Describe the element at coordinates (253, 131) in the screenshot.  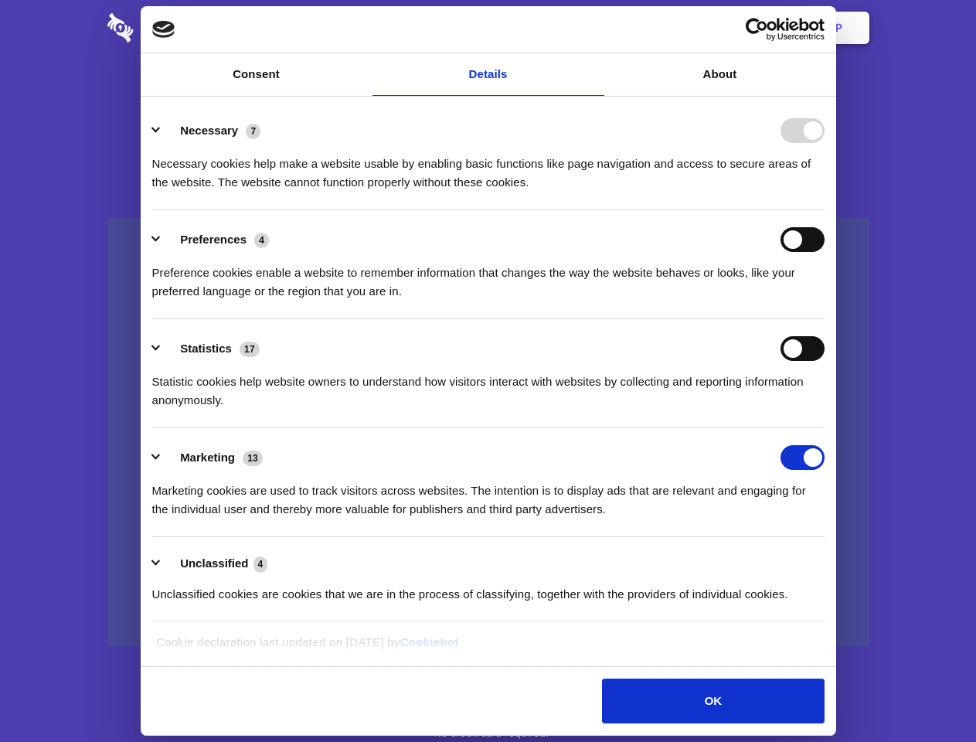
I see `span: 7` at that location.